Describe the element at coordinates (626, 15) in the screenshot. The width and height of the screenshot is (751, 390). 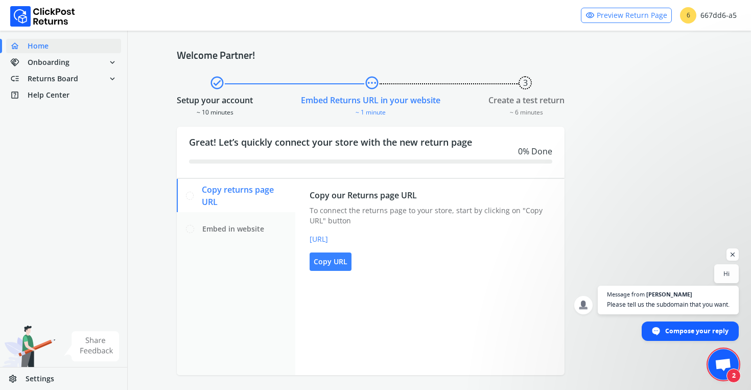
I see `a: visibilityPreview Return Page` at that location.